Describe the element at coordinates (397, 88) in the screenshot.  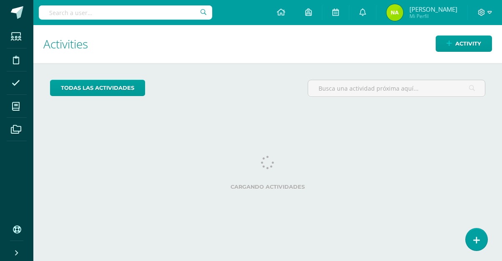
I see `input: Busca una actividad próxima aquí...` at that location.